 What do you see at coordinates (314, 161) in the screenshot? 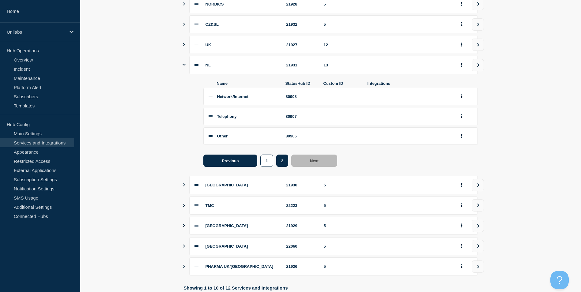
I see `span: Next` at bounding box center [314, 161].